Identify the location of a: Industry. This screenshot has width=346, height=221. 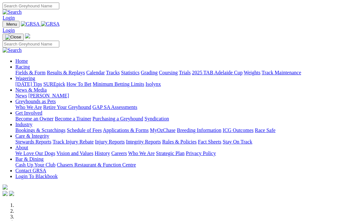
(24, 124).